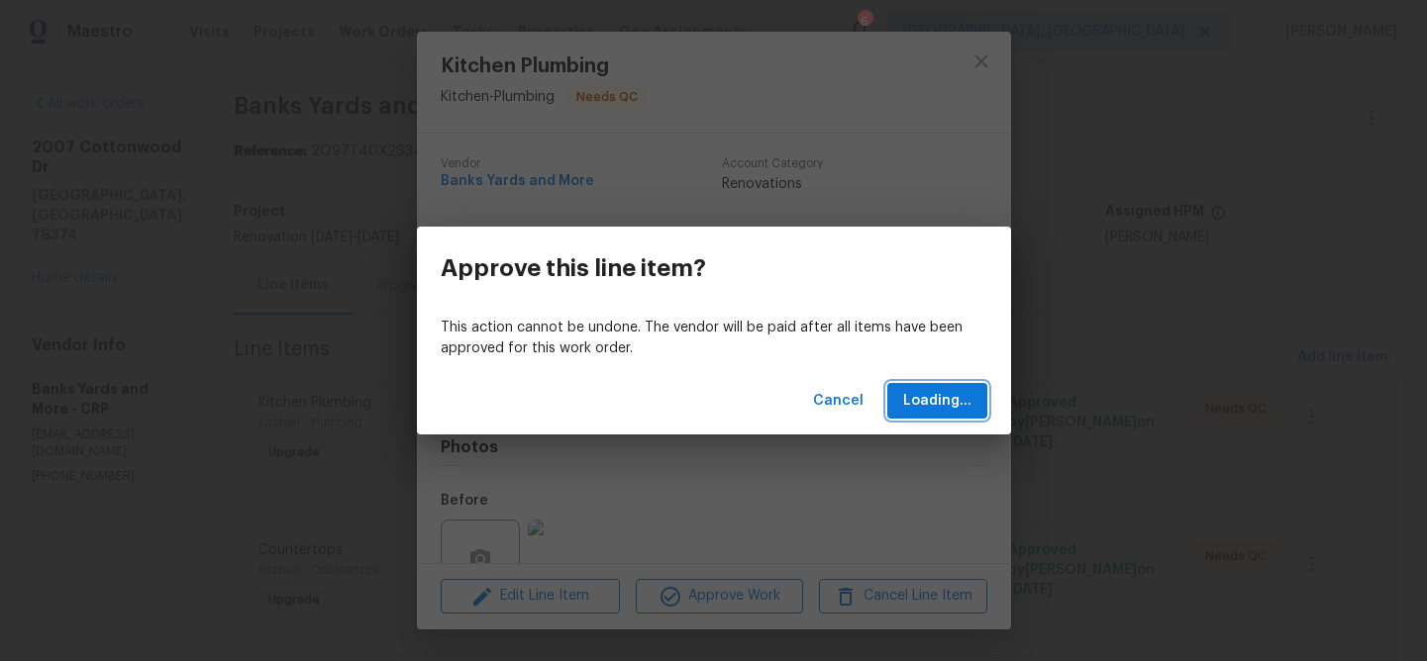 The width and height of the screenshot is (1427, 661). Describe the element at coordinates (937, 401) in the screenshot. I see `span: Loading...` at that location.